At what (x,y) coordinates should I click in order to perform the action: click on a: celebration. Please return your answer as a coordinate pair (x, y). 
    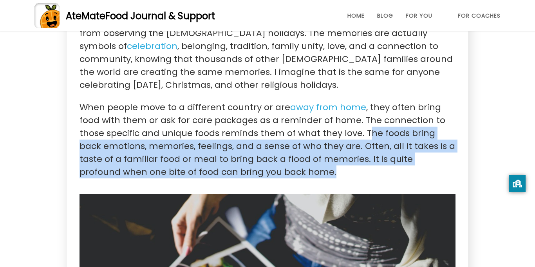
    Looking at the image, I should click on (152, 46).